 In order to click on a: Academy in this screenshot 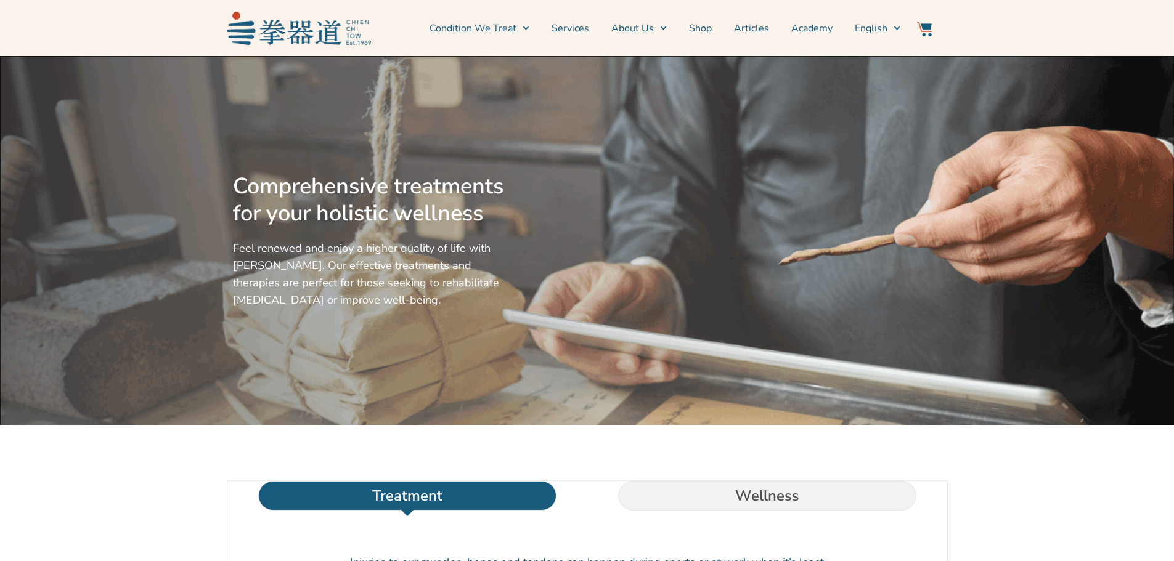, I will do `click(812, 28)`.